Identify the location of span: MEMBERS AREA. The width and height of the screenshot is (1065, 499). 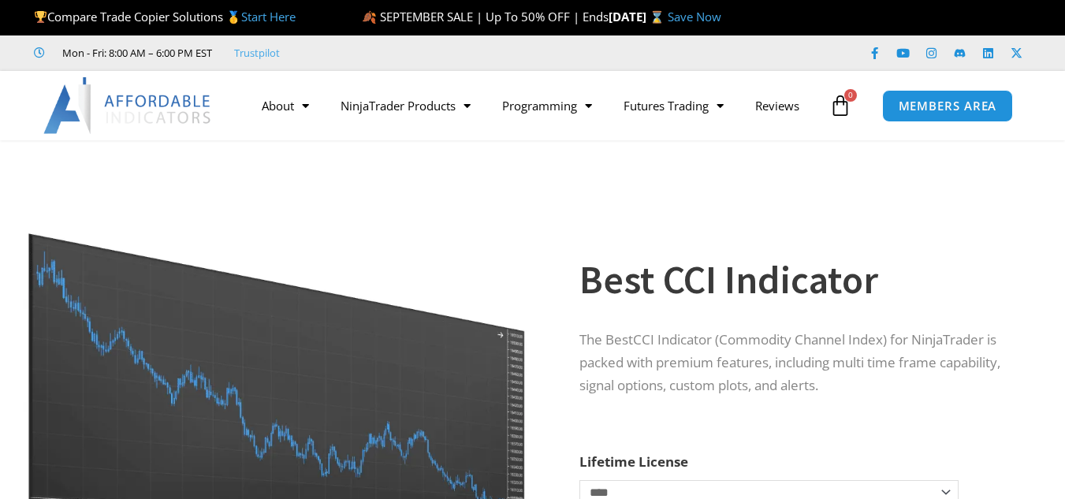
(948, 106).